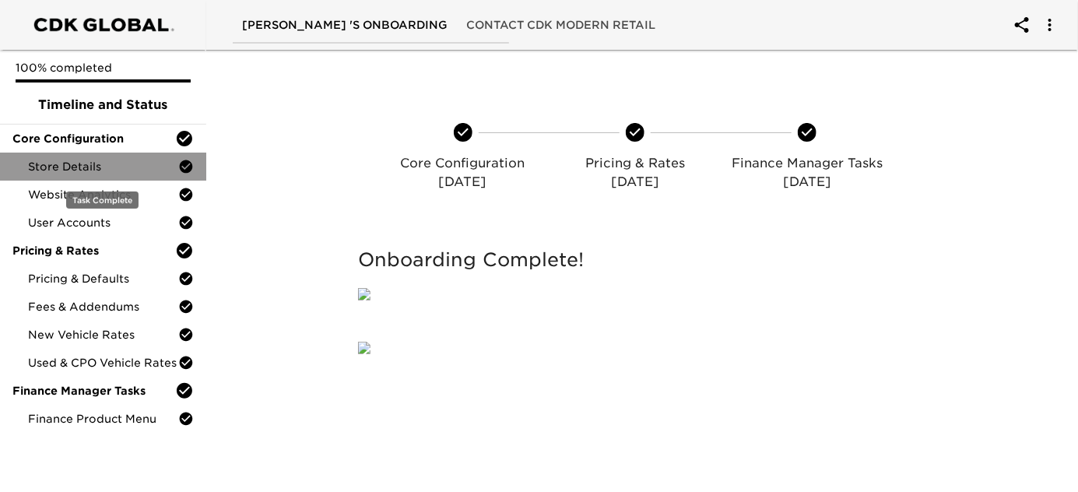  I want to click on p: Pricing & Rates, so click(634, 163).